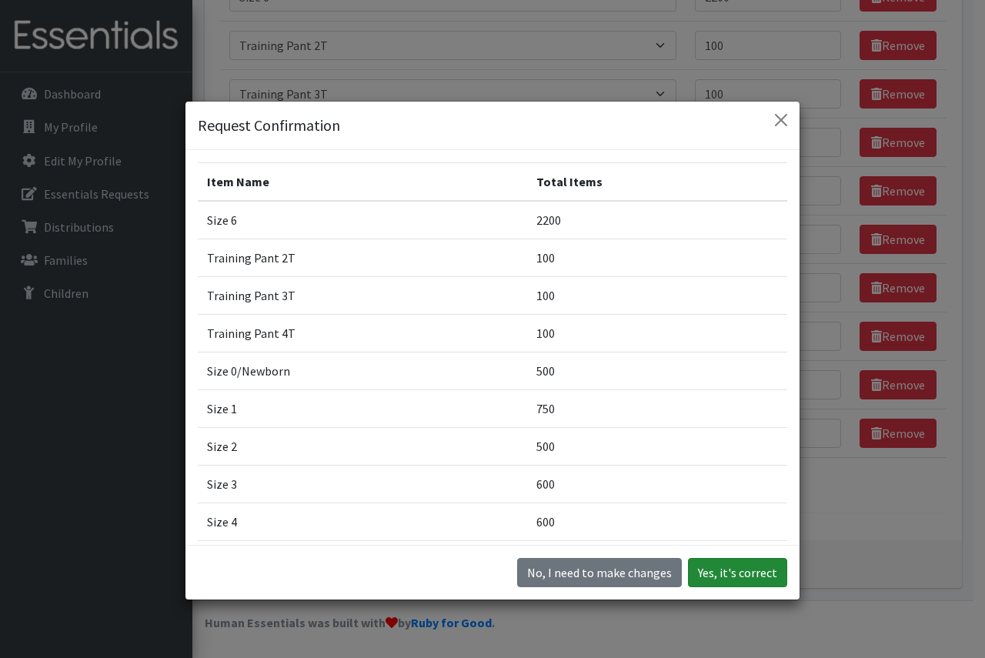 The image size is (985, 658). Describe the element at coordinates (269, 125) in the screenshot. I see `h5: Request Confirmation` at that location.